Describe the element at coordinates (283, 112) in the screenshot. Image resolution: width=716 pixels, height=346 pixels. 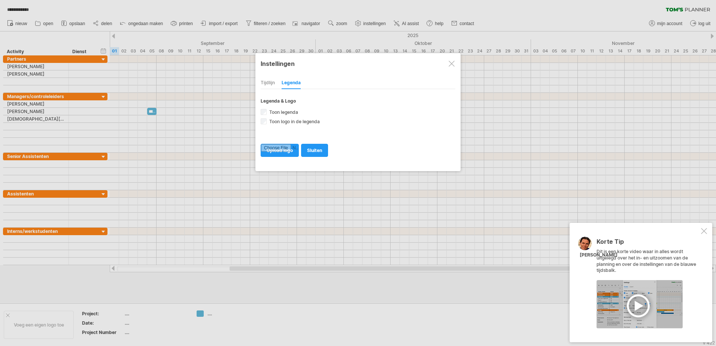
I see `span: Toon legenda` at that location.